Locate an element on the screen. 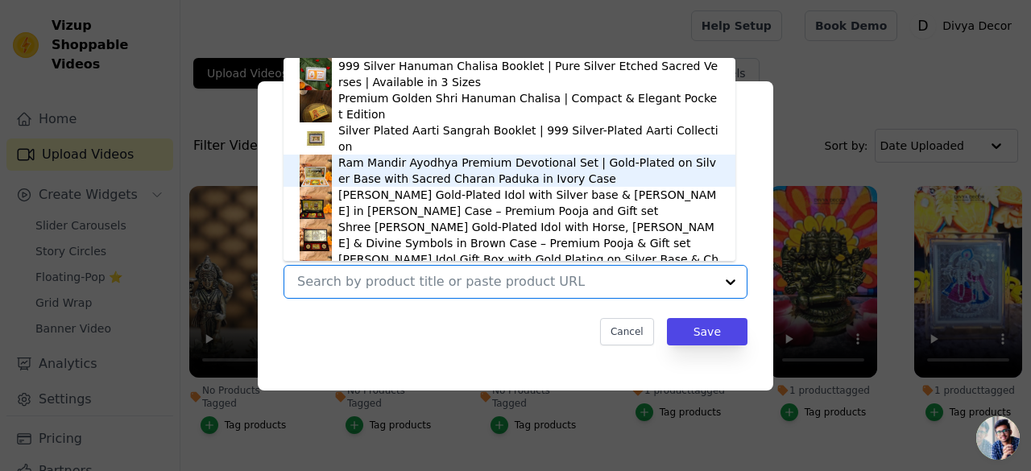 The height and width of the screenshot is (471, 1031). div: Premium Golden Shri Hanuman Chalisa | Compact & Elegant Pocket Edition is located at coordinates (528, 106).